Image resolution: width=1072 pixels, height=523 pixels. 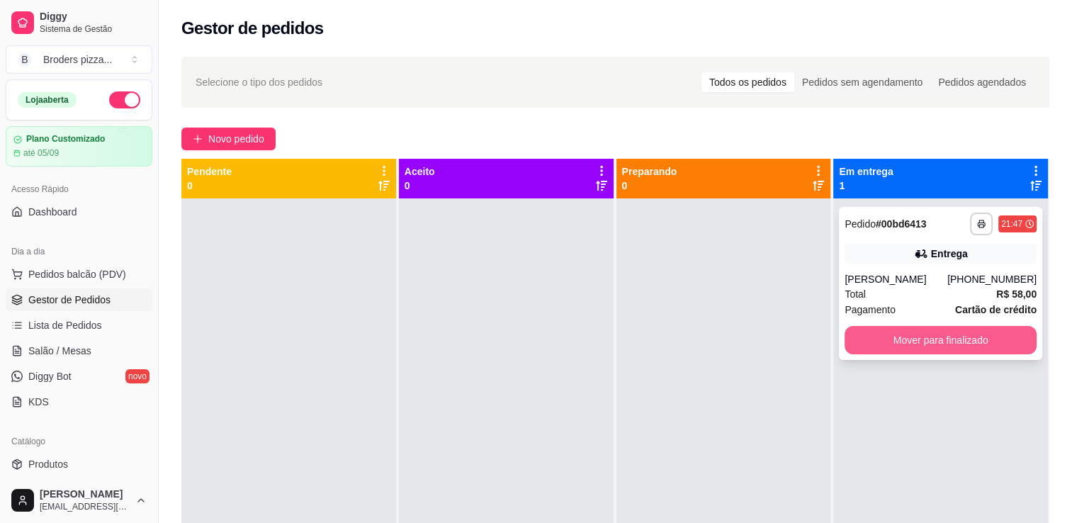 I want to click on span: Pedido, so click(x=860, y=224).